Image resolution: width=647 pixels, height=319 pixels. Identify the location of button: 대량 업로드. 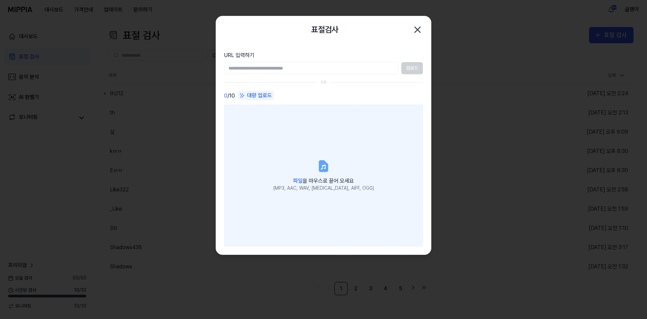
(256, 95).